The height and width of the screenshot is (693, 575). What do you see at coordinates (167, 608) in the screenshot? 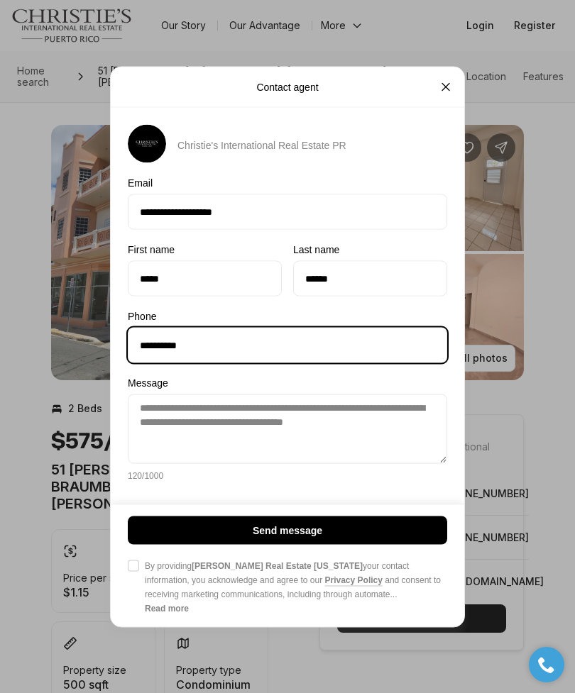
I see `b: Read more` at bounding box center [167, 608].